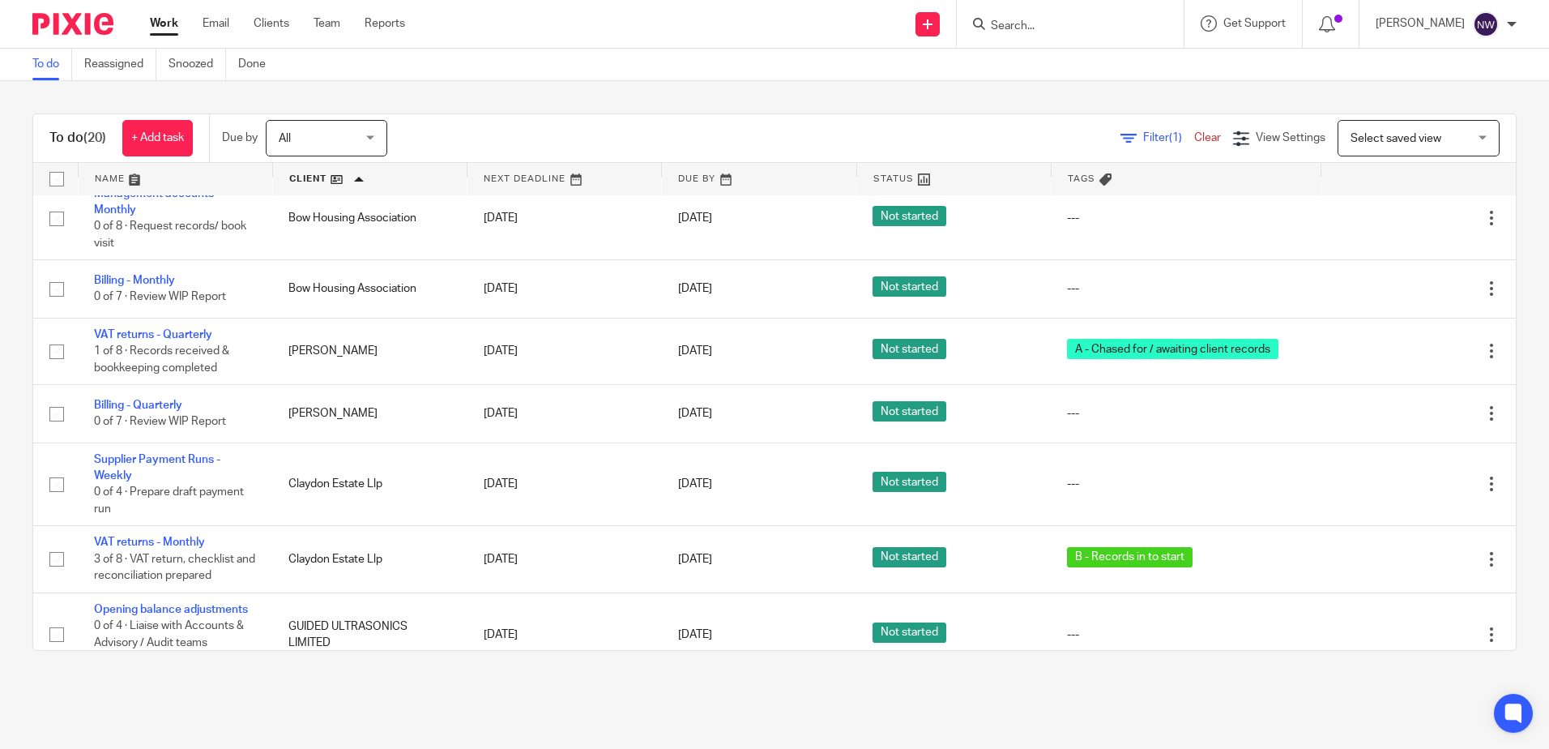 This screenshot has height=749, width=1549. Describe the element at coordinates (138, 405) in the screenshot. I see `a: Billing - Quarterly` at that location.